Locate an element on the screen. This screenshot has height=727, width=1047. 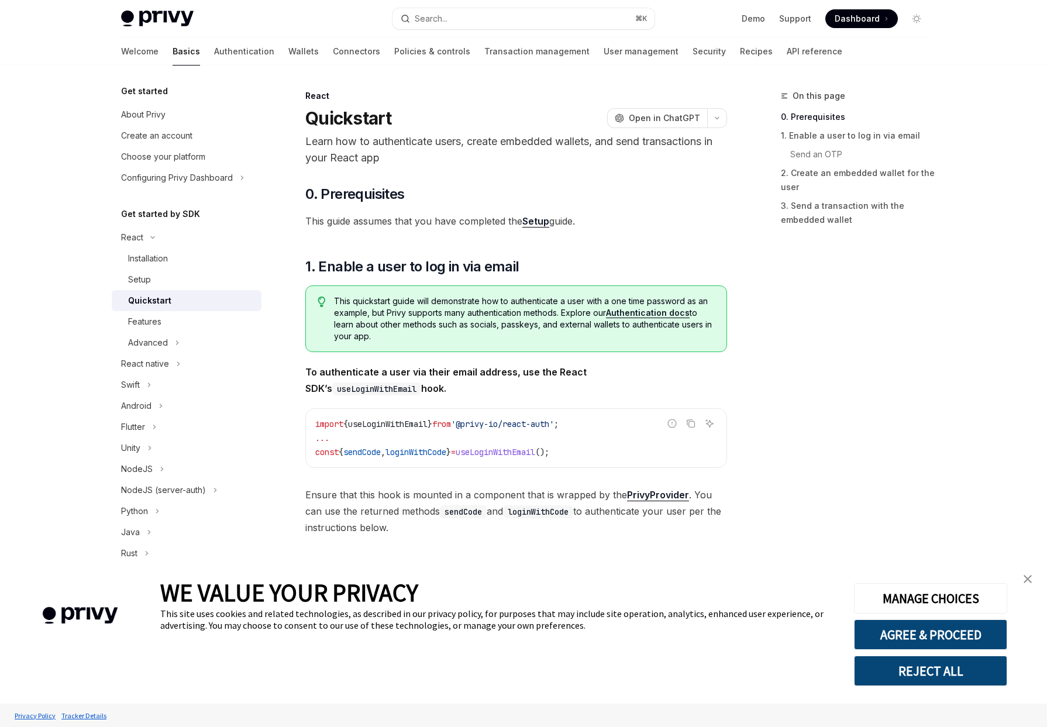
button: Toggle Advanced section is located at coordinates (187, 343).